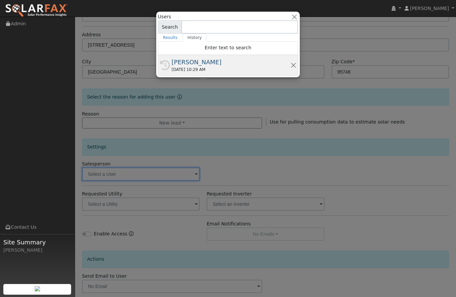 The width and height of the screenshot is (456, 297). What do you see at coordinates (164, 17) in the screenshot?
I see `span: Users` at bounding box center [164, 17].